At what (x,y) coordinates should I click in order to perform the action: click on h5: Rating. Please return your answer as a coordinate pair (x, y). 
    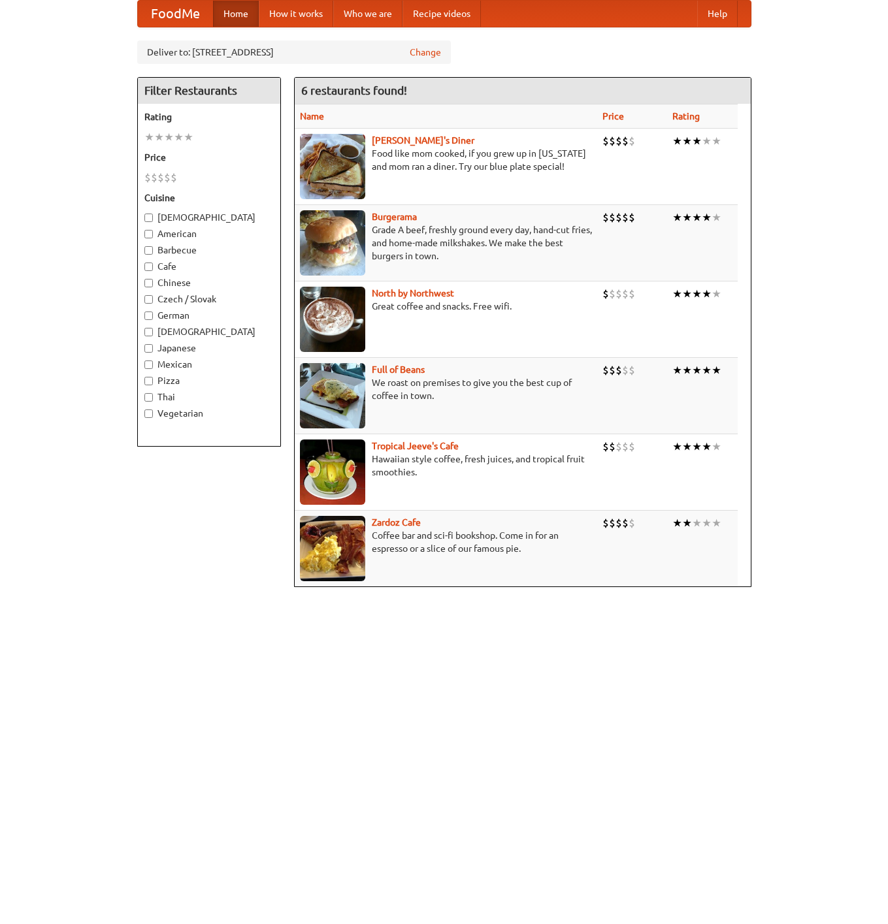
    Looking at the image, I should click on (209, 117).